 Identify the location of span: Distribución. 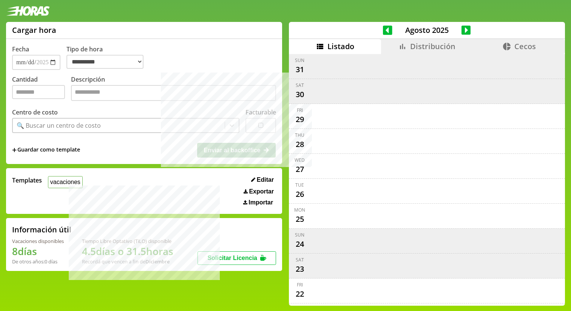
(433, 46).